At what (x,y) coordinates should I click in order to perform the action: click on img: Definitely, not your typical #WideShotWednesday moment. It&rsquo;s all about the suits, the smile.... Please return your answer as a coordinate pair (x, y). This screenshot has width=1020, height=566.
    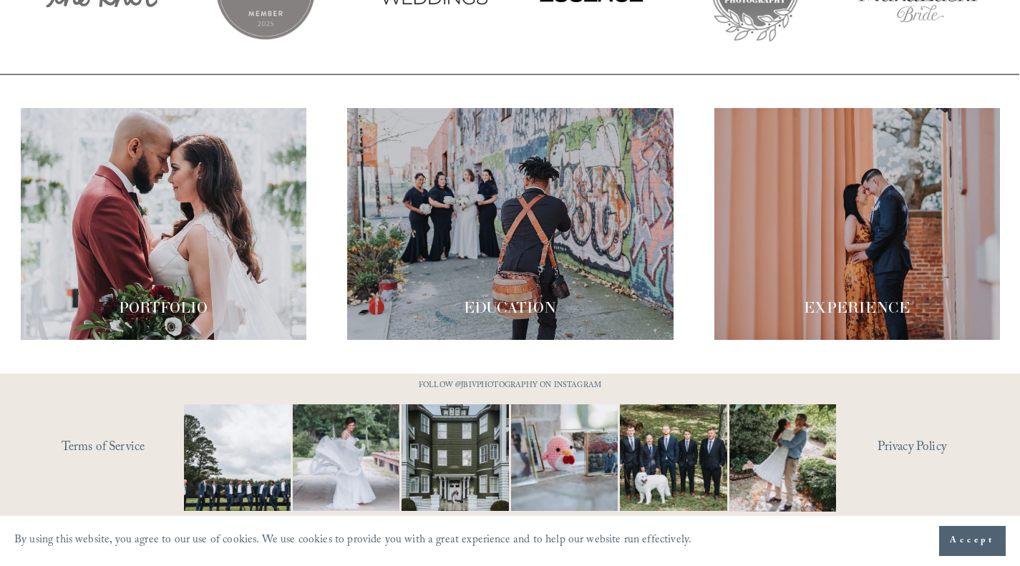
    Looking at the image, I should click on (237, 458).